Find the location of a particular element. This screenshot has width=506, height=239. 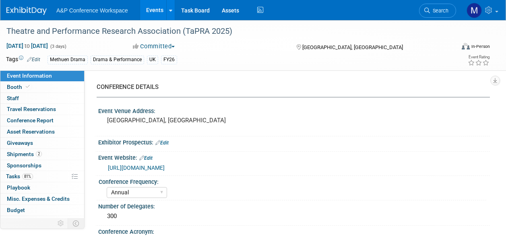

img: Margaret Bartley is located at coordinates (474, 10).